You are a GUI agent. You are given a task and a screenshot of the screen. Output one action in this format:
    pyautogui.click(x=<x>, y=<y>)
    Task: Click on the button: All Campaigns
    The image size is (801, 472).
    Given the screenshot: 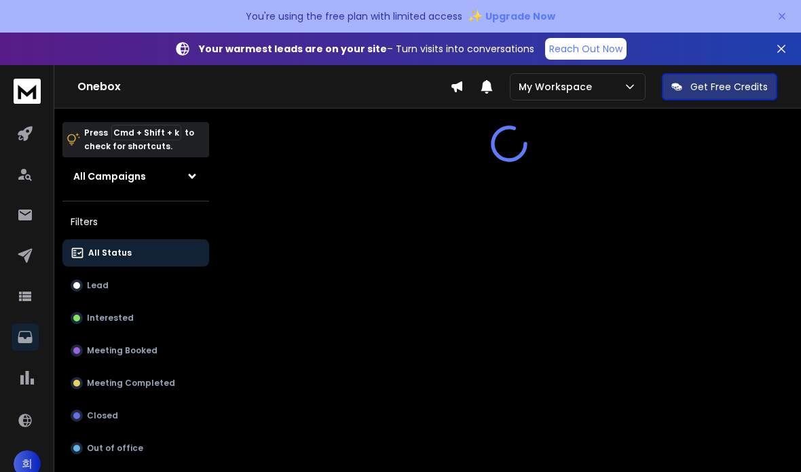 What is the action you would take?
    pyautogui.click(x=136, y=177)
    